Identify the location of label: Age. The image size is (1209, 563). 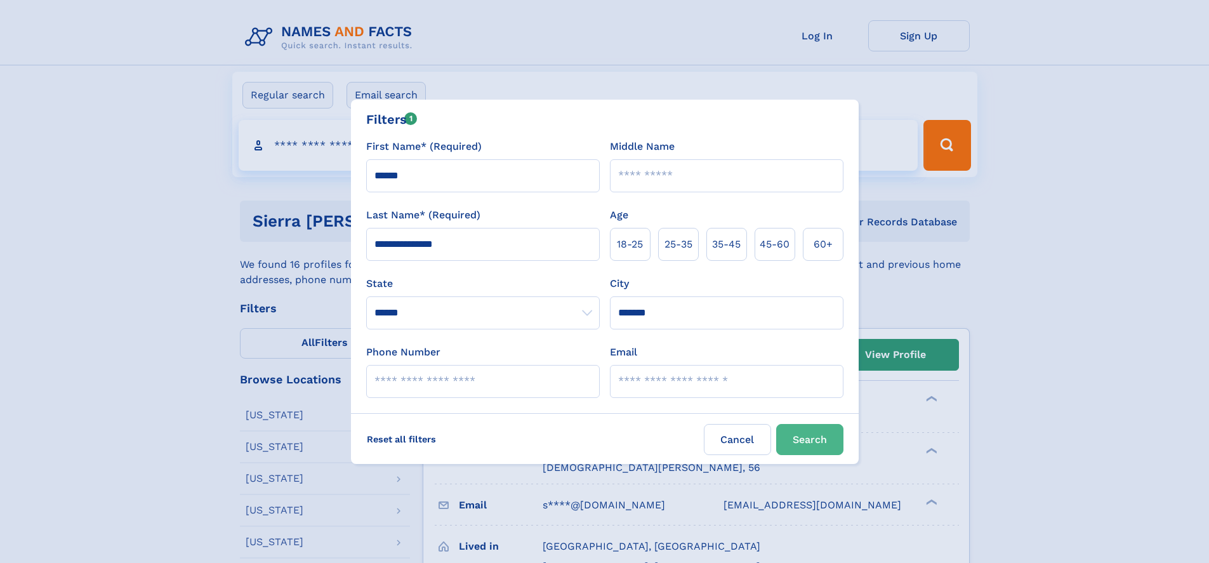
(619, 215).